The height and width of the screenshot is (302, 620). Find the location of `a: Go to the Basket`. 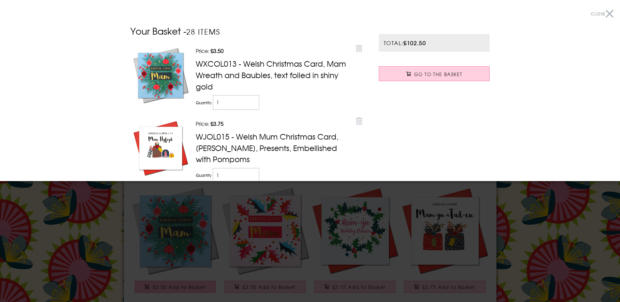

a: Go to the Basket is located at coordinates (434, 73).